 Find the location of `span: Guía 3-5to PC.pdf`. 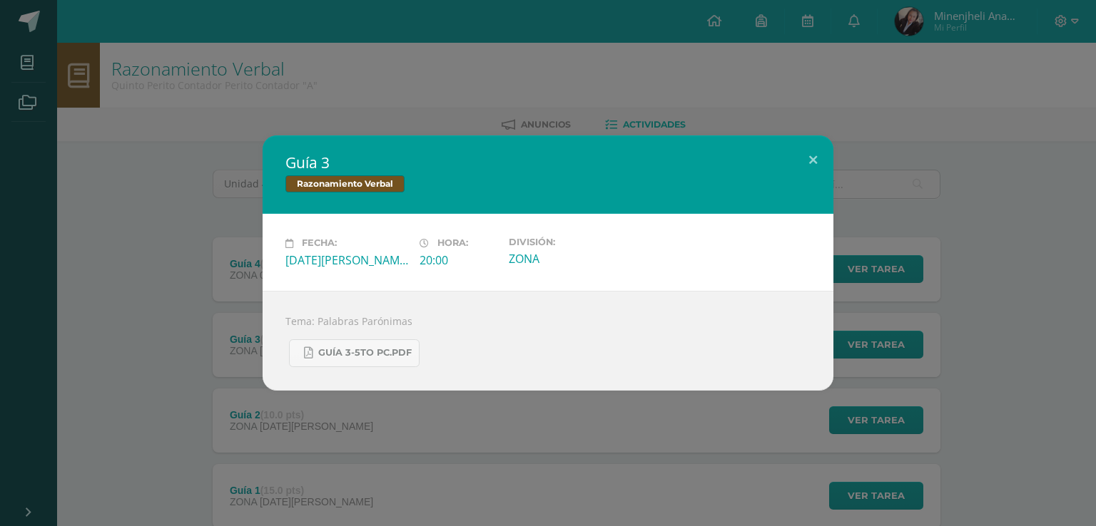

span: Guía 3-5to PC.pdf is located at coordinates (365, 353).